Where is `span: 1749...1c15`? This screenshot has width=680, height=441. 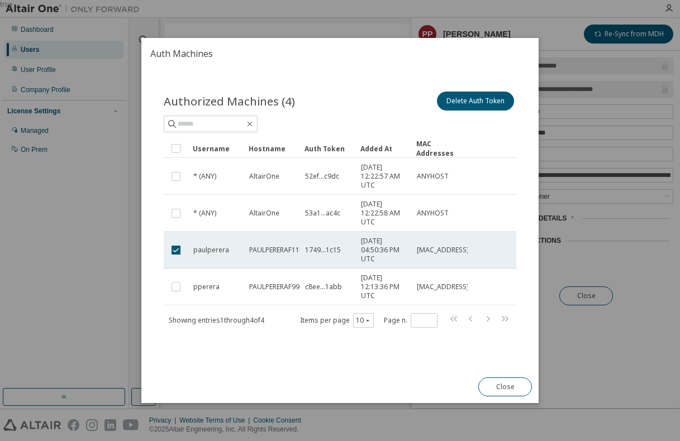
span: 1749...1c15 is located at coordinates (323, 250).